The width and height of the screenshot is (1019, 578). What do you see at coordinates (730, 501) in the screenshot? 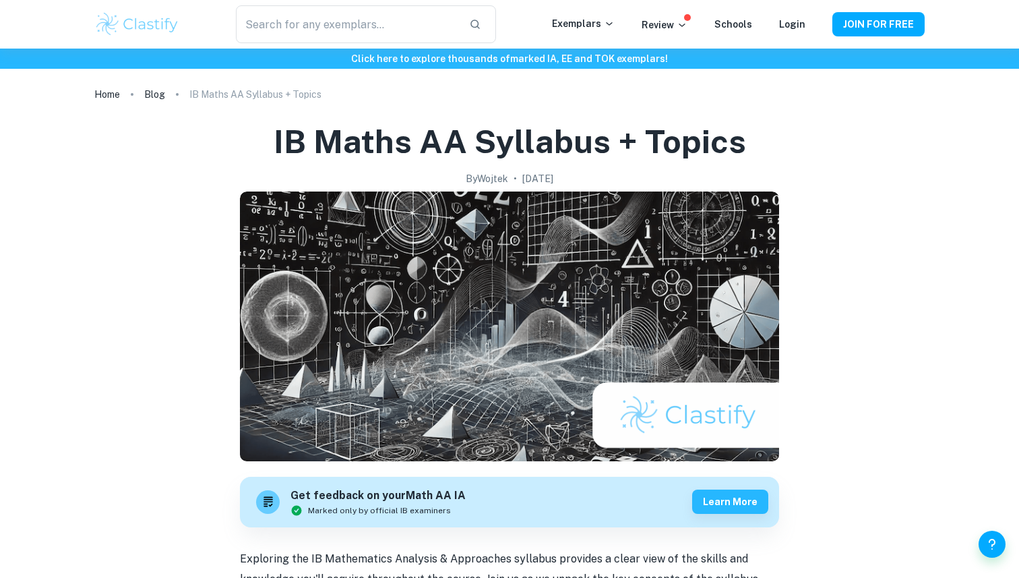
I see `button: Learn more` at bounding box center [730, 501].